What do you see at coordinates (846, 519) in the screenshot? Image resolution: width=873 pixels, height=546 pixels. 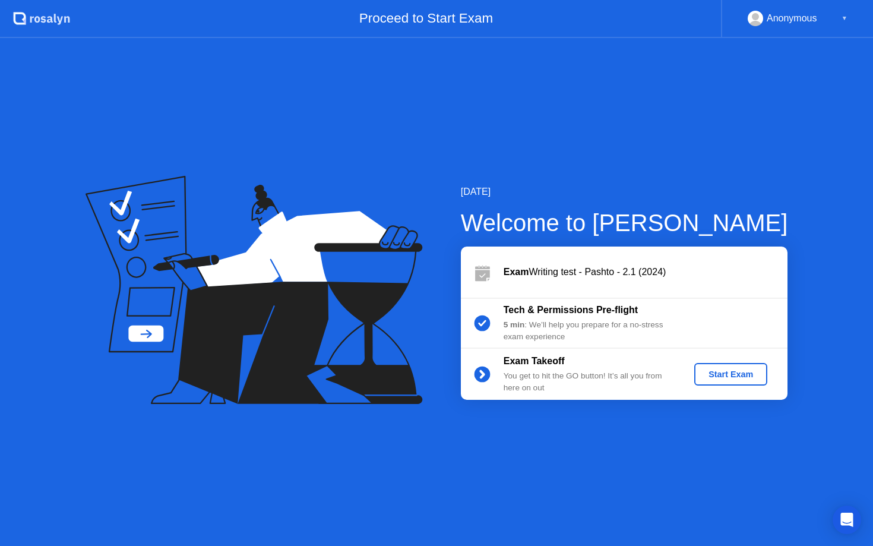 I see `div: Open Intercom Messenger` at bounding box center [846, 519].